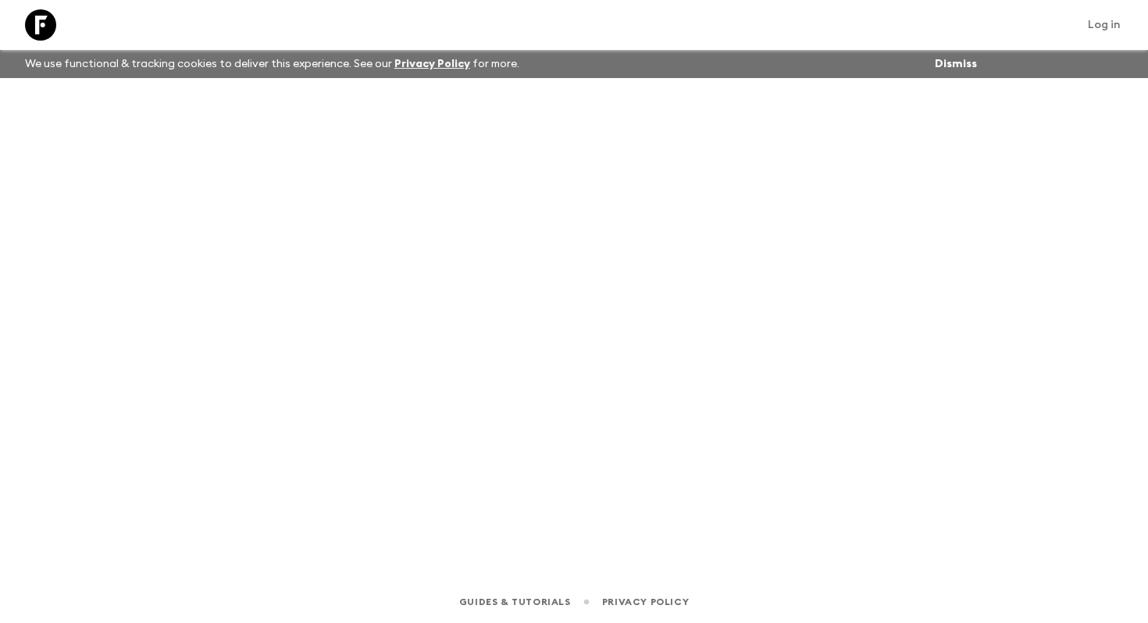  Describe the element at coordinates (956, 64) in the screenshot. I see `button: Dismiss` at that location.